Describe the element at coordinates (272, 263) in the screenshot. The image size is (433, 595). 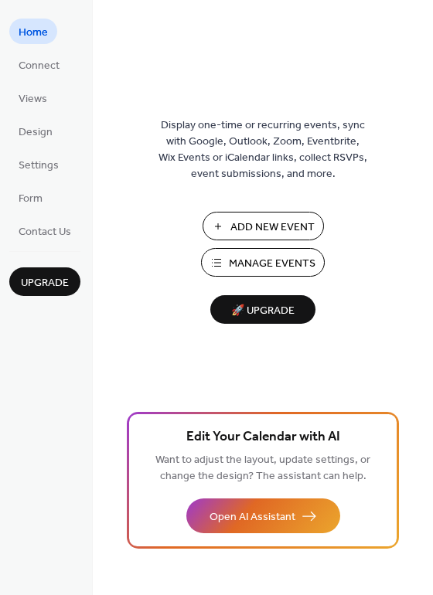
I see `span: Manage Events` at that location.